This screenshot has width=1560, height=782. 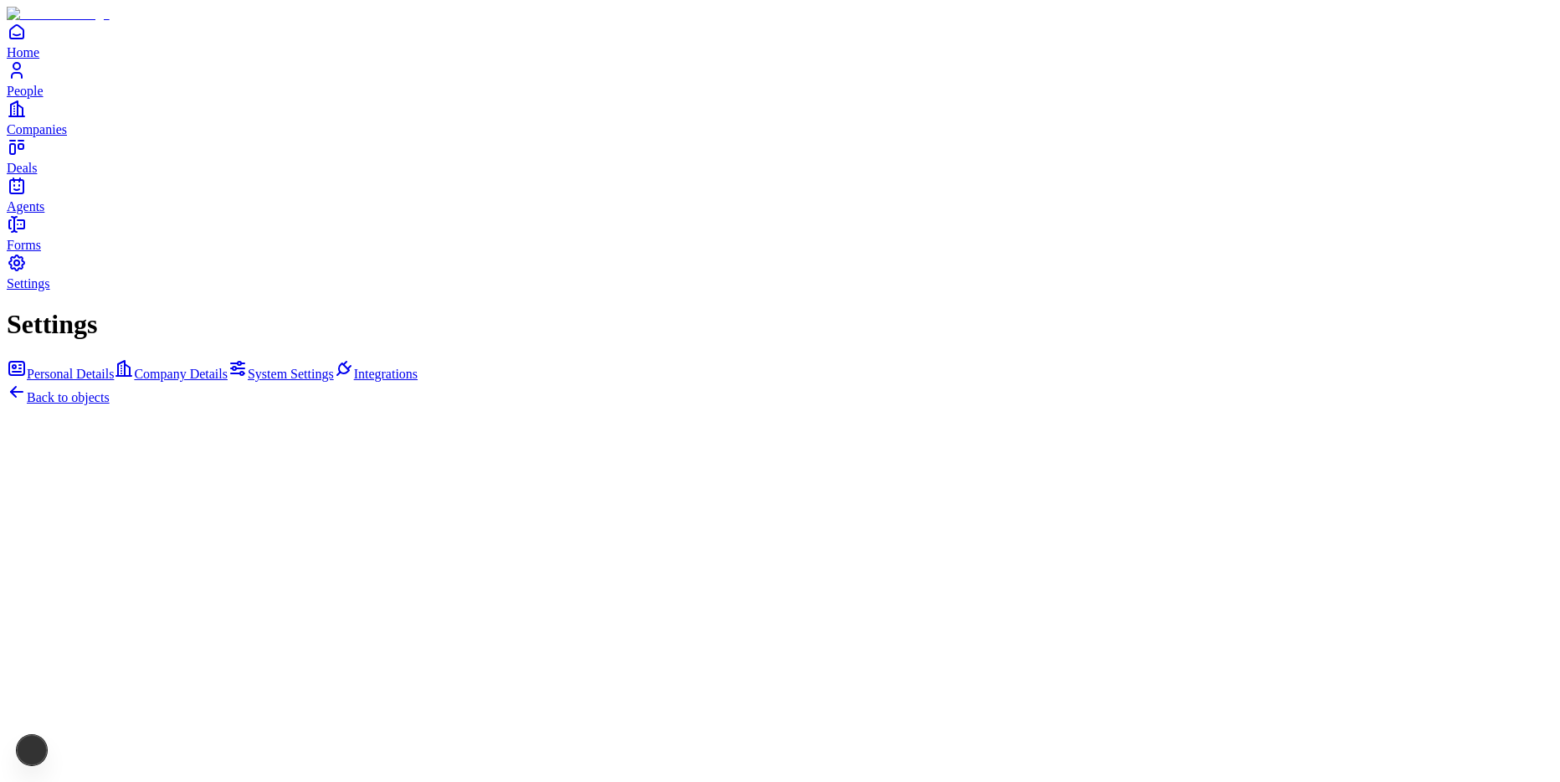 I want to click on a: Integrations, so click(x=376, y=373).